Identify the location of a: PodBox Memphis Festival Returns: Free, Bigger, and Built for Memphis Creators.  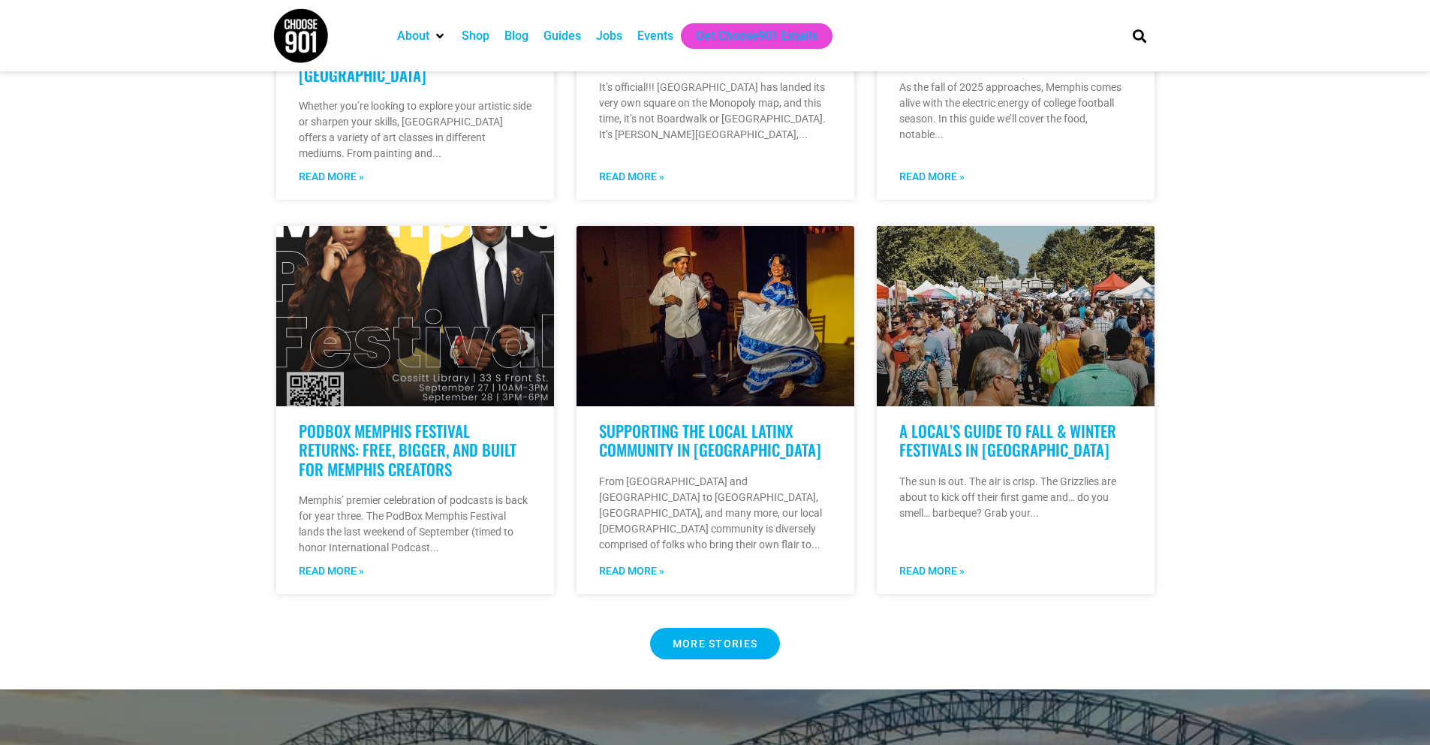
(408, 449).